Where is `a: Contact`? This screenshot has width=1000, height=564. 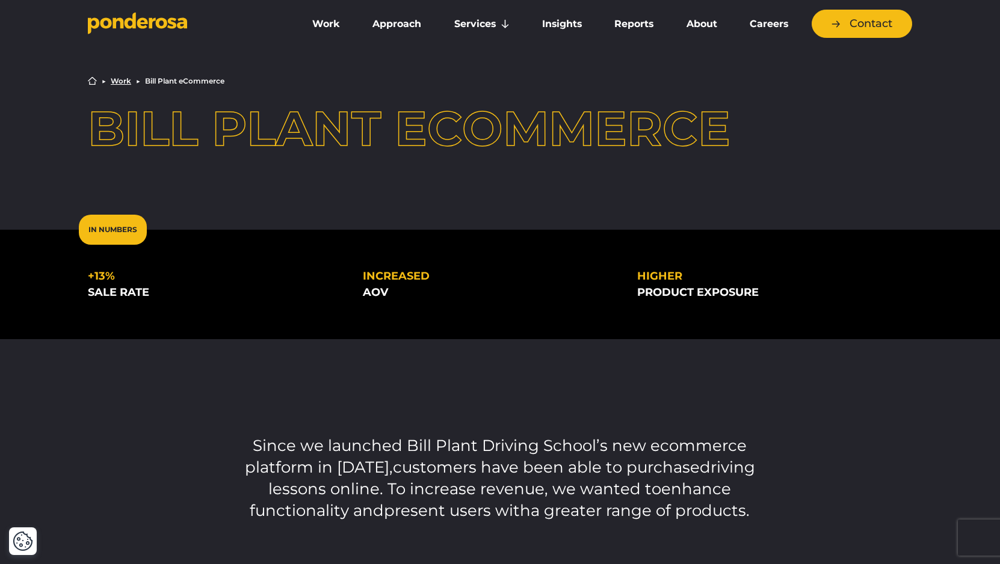
a: Contact is located at coordinates (862, 23).